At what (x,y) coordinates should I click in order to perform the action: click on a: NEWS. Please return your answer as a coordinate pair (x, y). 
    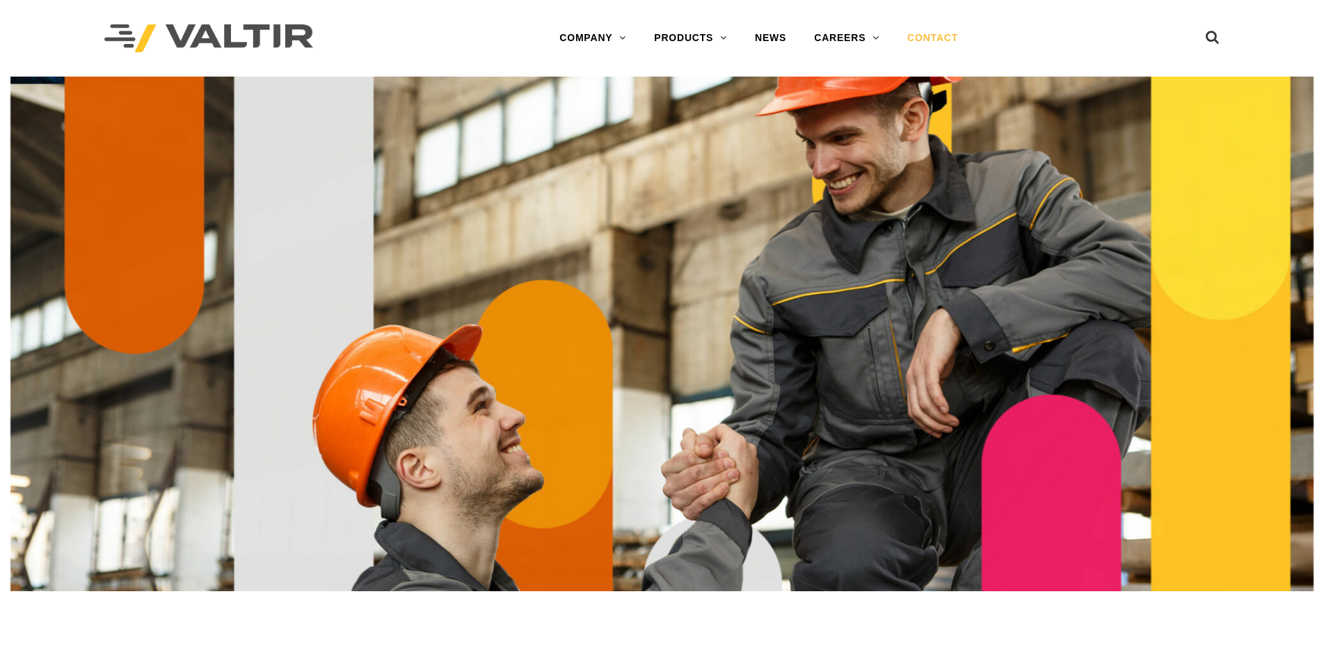
    Looking at the image, I should click on (770, 38).